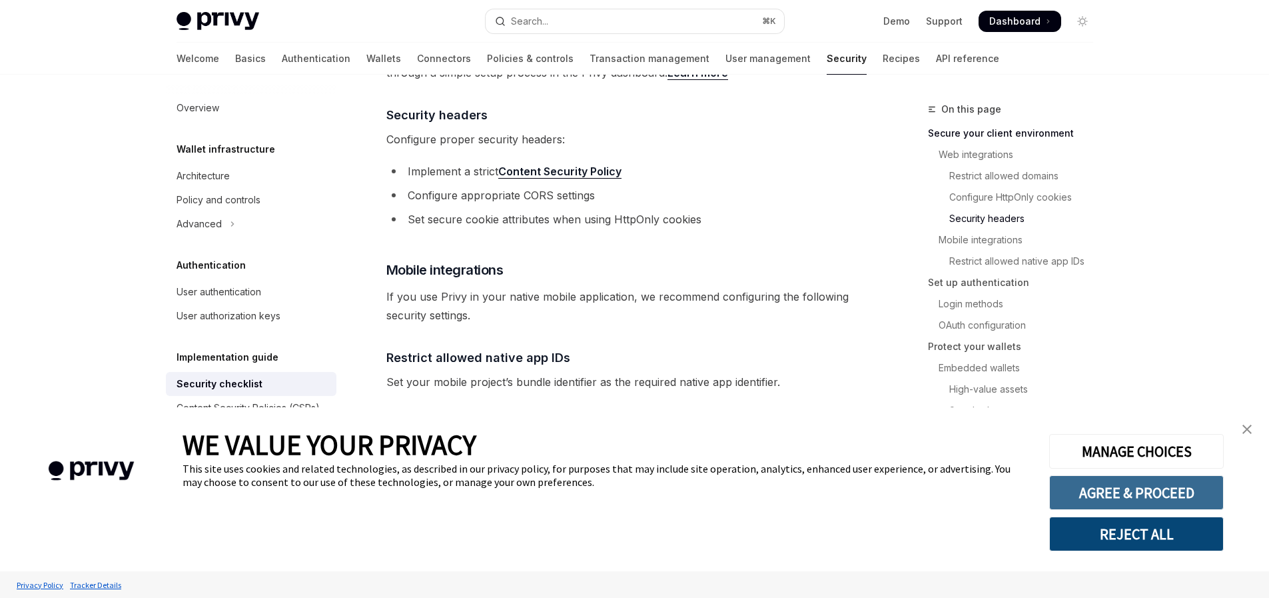 This screenshot has width=1269, height=598. Describe the element at coordinates (1016, 133) in the screenshot. I see `a: Secure your client environment` at that location.